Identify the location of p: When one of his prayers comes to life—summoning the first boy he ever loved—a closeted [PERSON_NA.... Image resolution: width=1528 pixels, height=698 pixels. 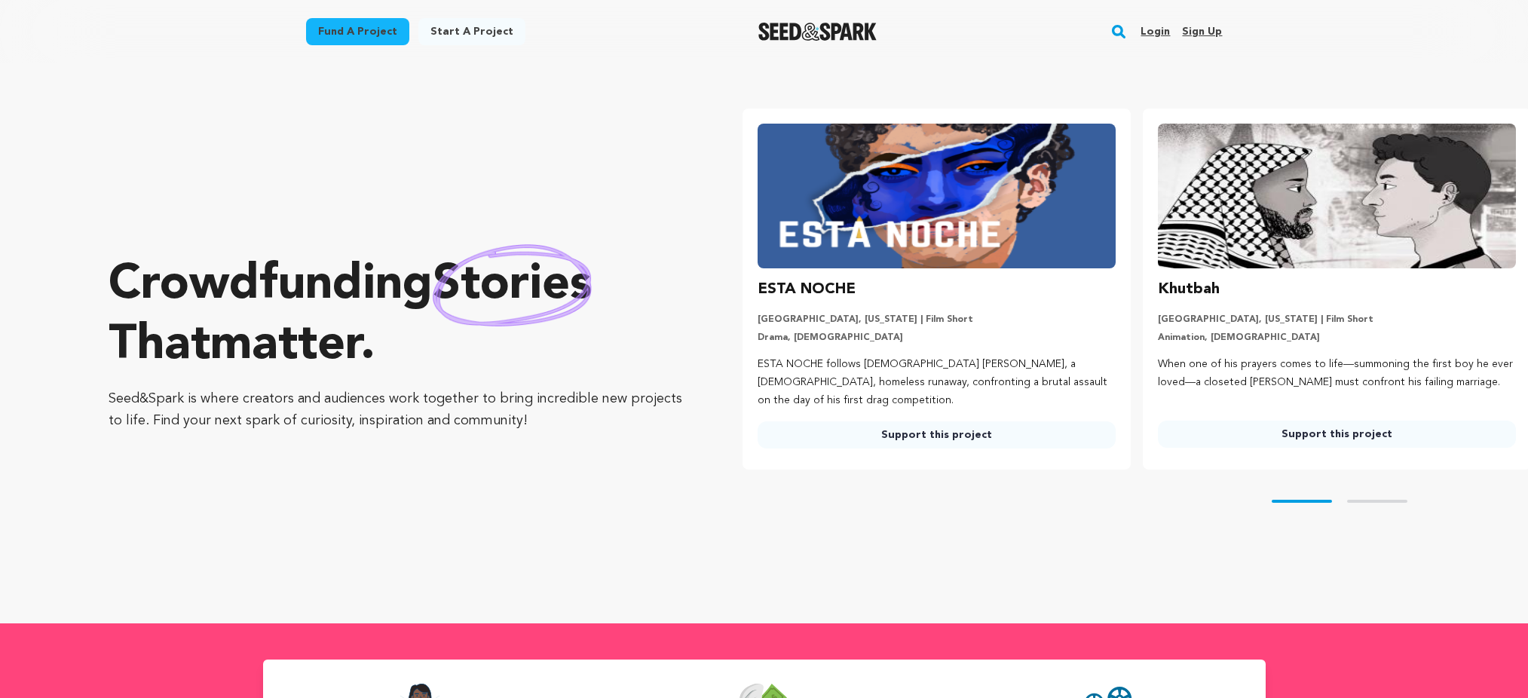
(1336, 374).